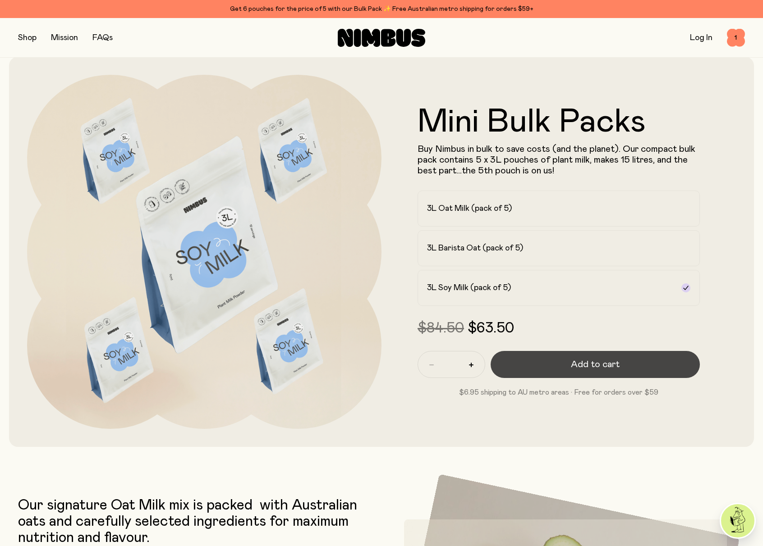  Describe the element at coordinates (490, 329) in the screenshot. I see `span: $63.50` at that location.